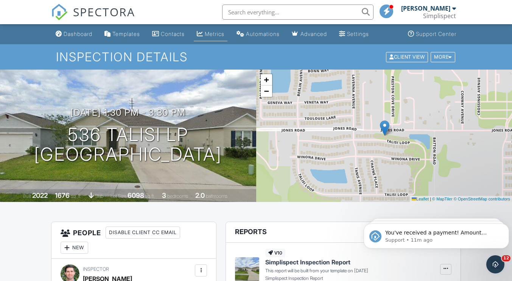 Image resolution: width=512 pixels, height=281 pixels. What do you see at coordinates (143, 233) in the screenshot?
I see `div: Disable Client CC Email` at bounding box center [143, 233].